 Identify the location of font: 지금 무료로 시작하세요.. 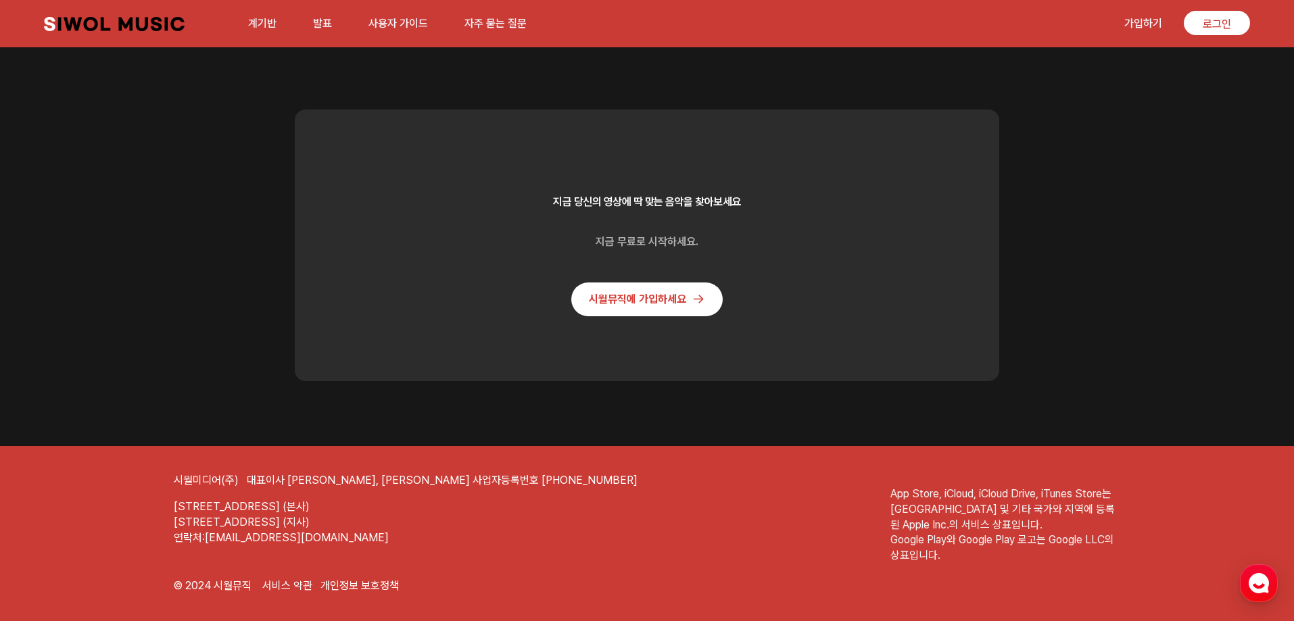
(647, 241).